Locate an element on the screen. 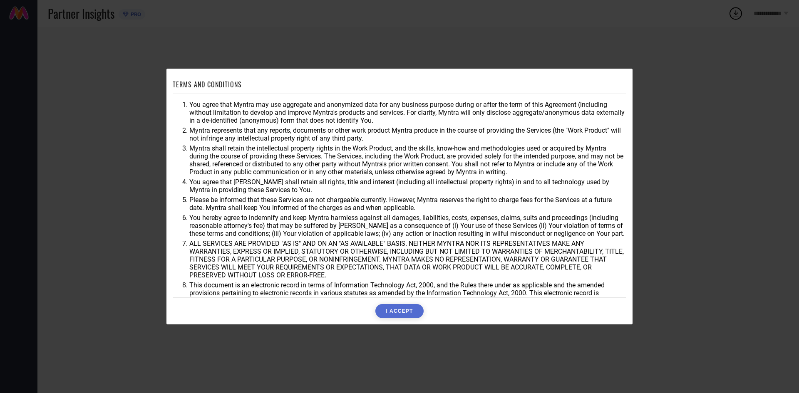  li: ALL SERVICES ARE PROVIDED "AS IS" AND ON AN "AS AVAILABLE" BASIS. NEITHER MYNTRA NOR ITS REPRESEN... is located at coordinates (408, 259).